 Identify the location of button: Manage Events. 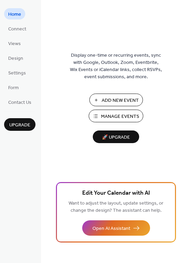
(116, 116).